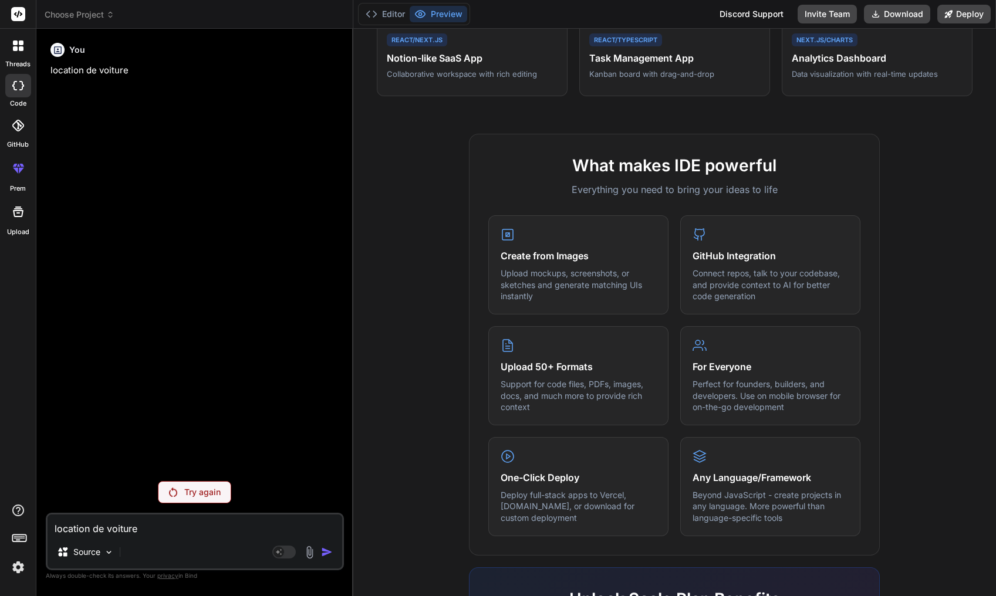  I want to click on span: Choose Project, so click(79, 15).